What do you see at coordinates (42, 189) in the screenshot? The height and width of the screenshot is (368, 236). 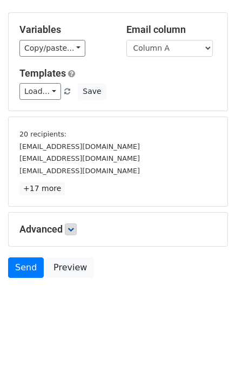 I see `a: +17 more` at bounding box center [42, 189].